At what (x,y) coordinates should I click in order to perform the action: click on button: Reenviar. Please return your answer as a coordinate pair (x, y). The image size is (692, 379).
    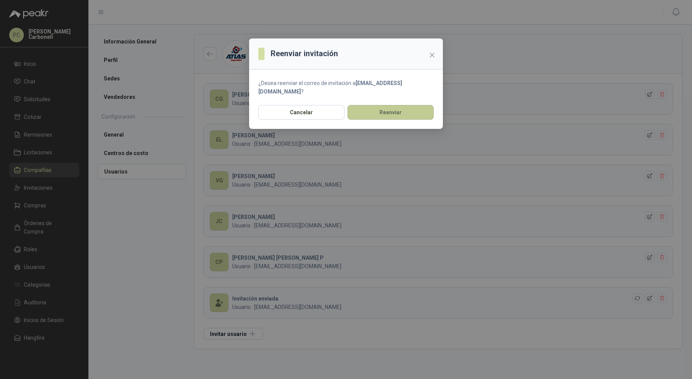
    Looking at the image, I should click on (390, 112).